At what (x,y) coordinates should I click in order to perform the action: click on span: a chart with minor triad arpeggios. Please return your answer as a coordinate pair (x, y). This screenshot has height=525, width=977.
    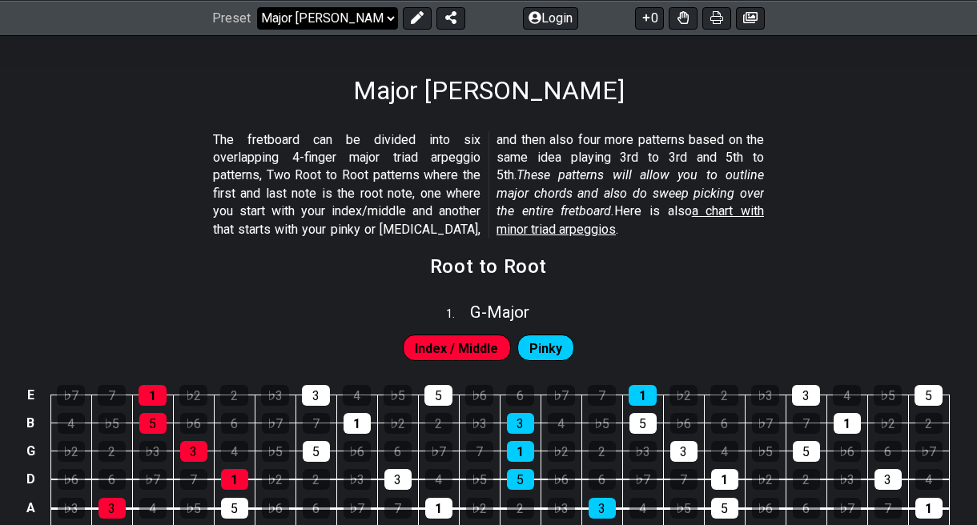
    Looking at the image, I should click on (630, 219).